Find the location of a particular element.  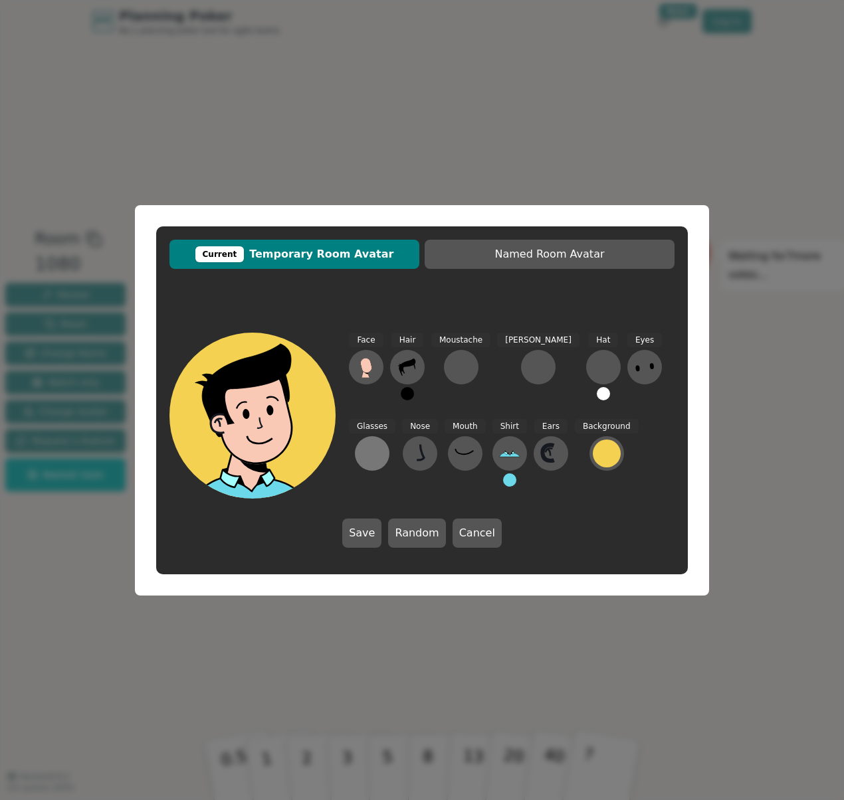

span: Ears is located at coordinates (551, 426).